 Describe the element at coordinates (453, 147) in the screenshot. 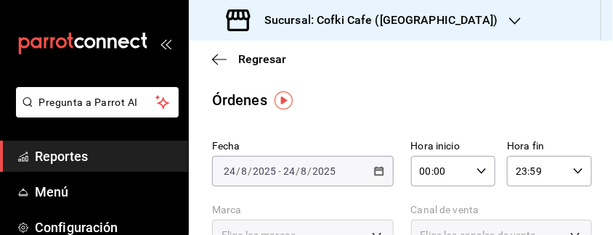

I see `label: Hora inicio` at that location.